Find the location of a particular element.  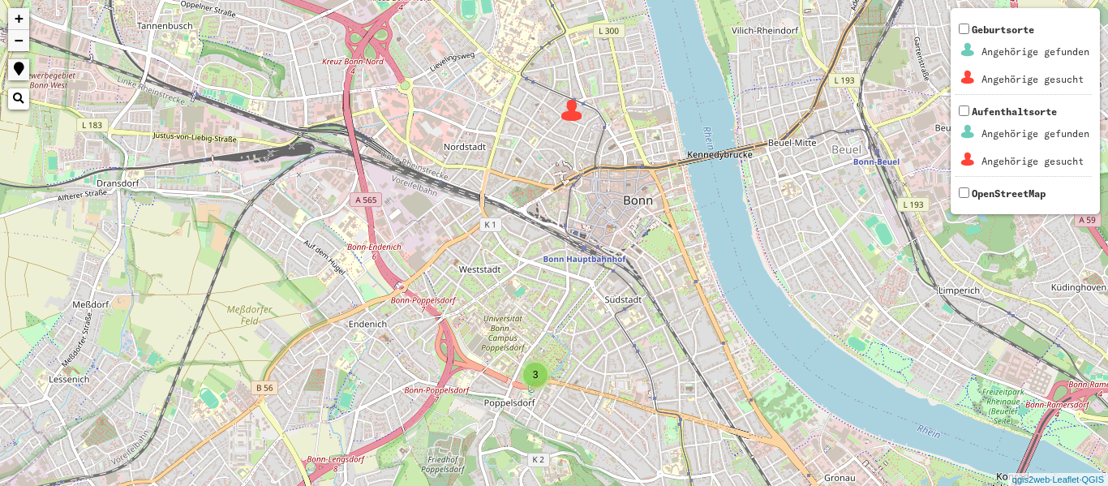

input: AufenthaltsorteAngehörige gefundenAngehörige gesucht is located at coordinates (964, 110).